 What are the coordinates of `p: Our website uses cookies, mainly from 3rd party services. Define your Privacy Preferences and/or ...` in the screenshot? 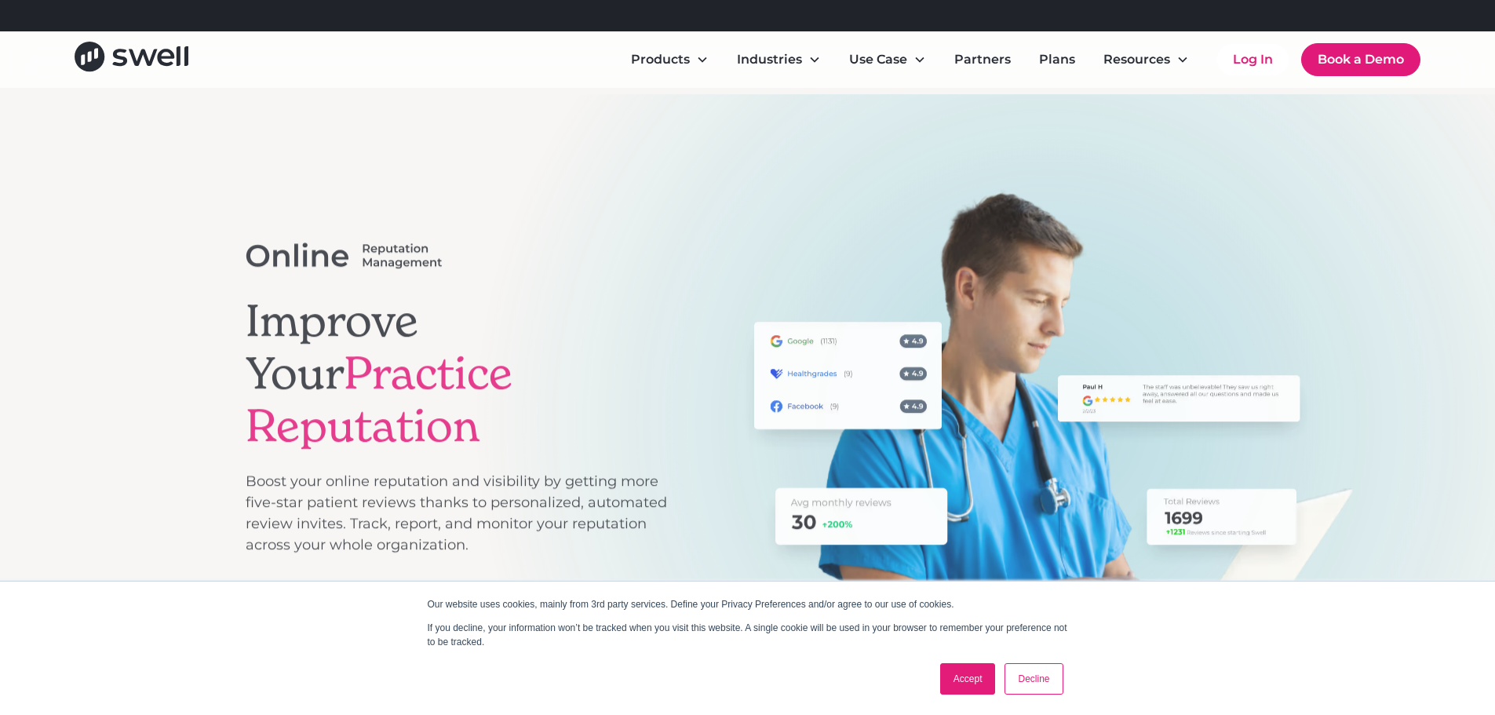 It's located at (748, 604).